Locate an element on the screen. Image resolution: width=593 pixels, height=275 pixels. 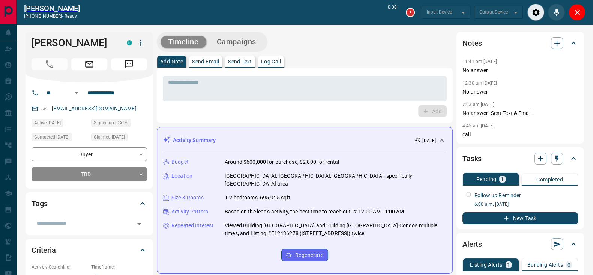
h2: Tasks is located at coordinates (472, 158).